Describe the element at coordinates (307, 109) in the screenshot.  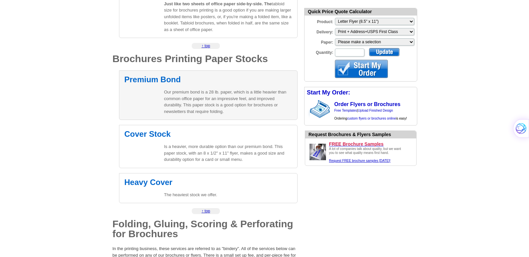
I see `img: background image for brochures and flyers arrow` at that location.